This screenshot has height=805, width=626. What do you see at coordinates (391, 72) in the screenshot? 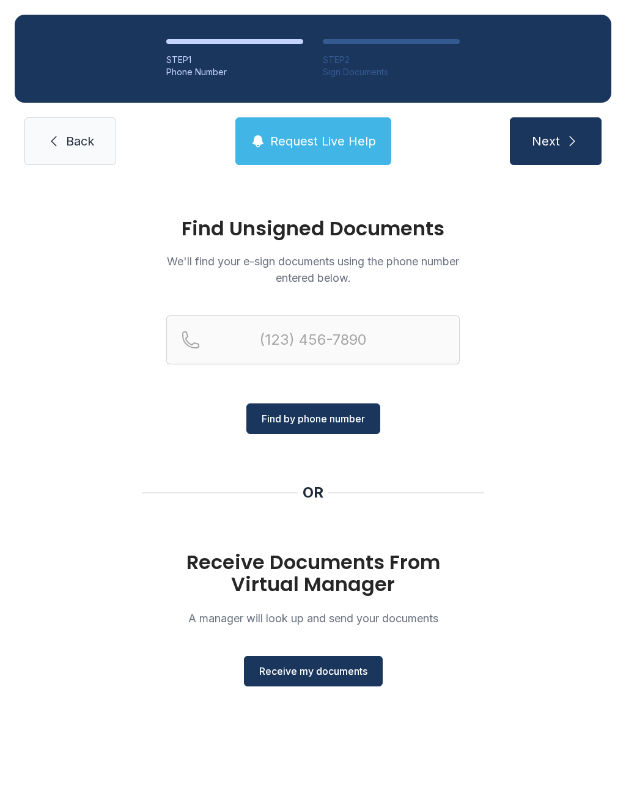
I see `div: Sign Documents` at bounding box center [391, 72].